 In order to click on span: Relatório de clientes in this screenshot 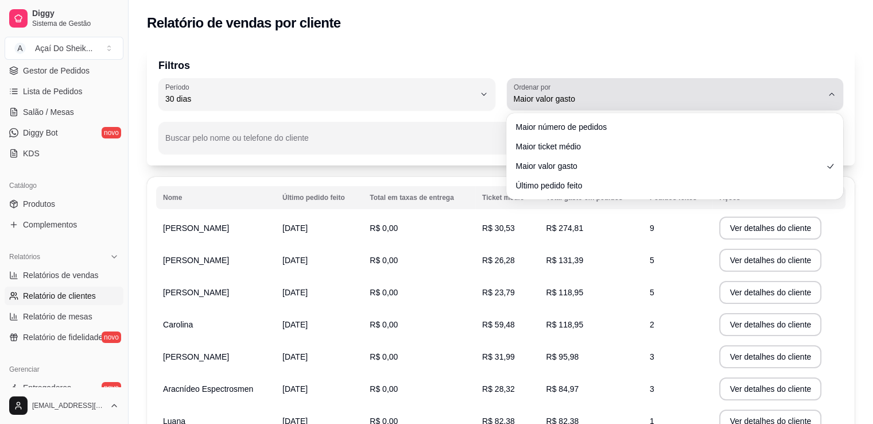, I will do `click(59, 296)`.